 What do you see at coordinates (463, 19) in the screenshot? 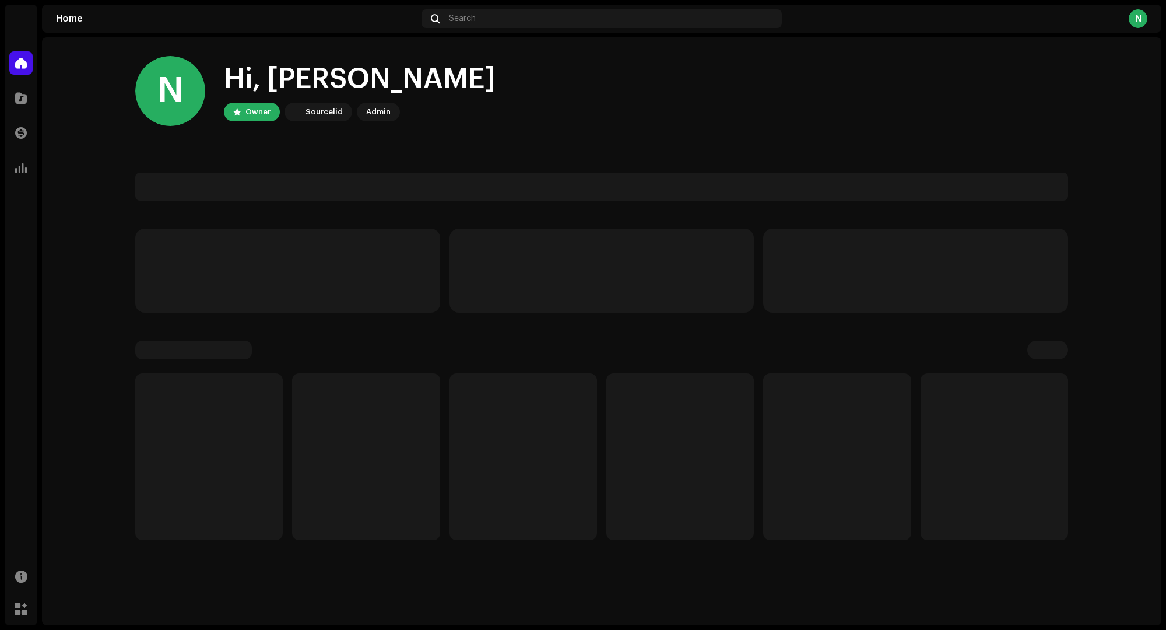
I see `span: Search` at bounding box center [463, 19].